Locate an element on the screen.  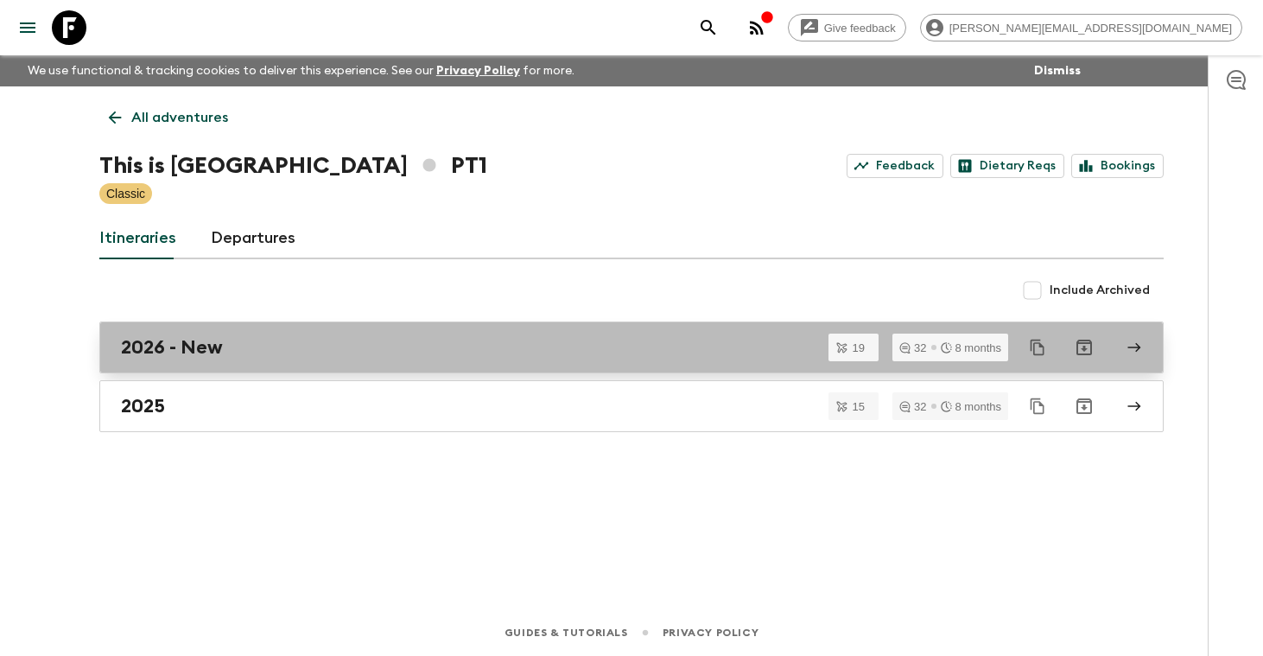
button: search adventures is located at coordinates (708, 28).